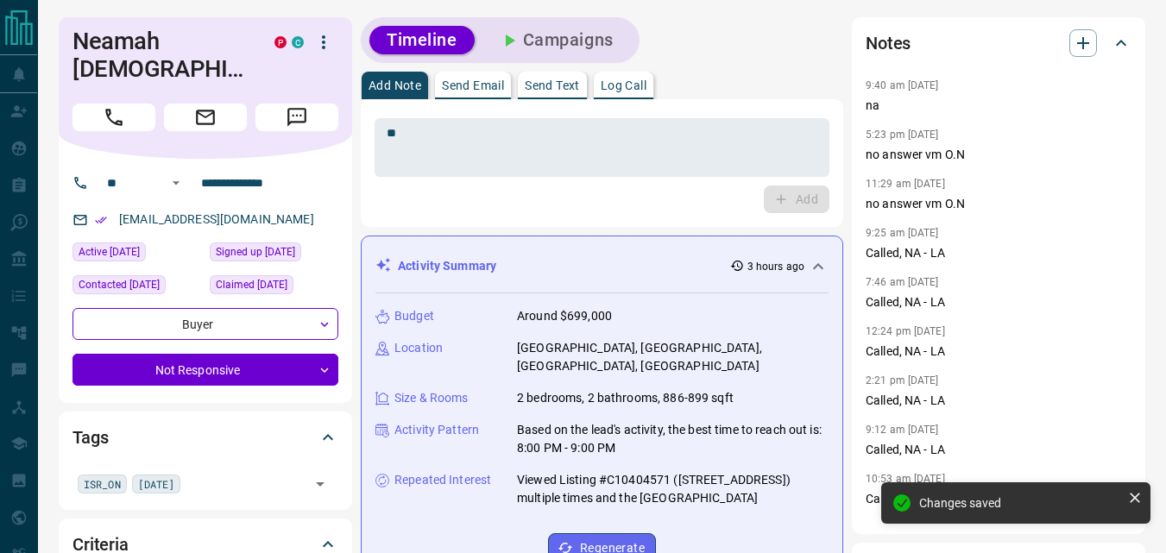 The height and width of the screenshot is (553, 1166). What do you see at coordinates (90, 437) in the screenshot?
I see `h2: Tags` at bounding box center [90, 437].